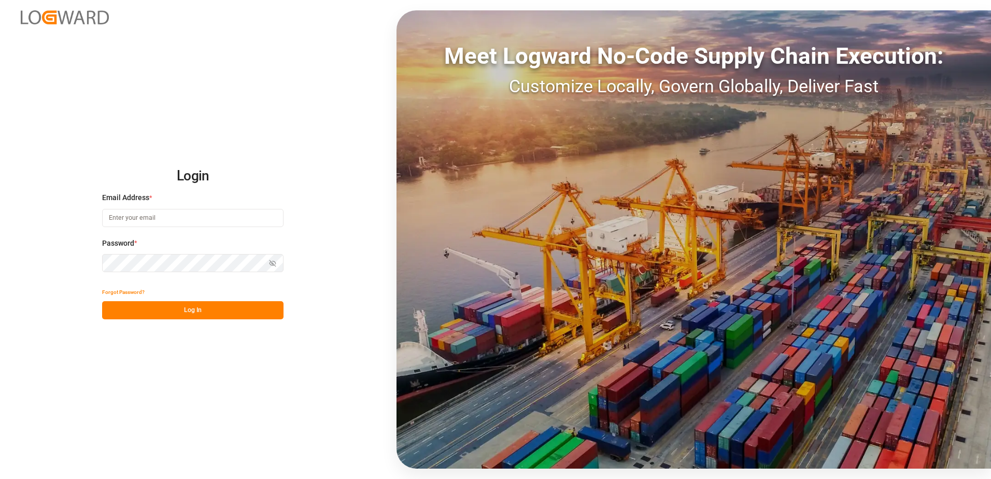  I want to click on span: Password, so click(118, 243).